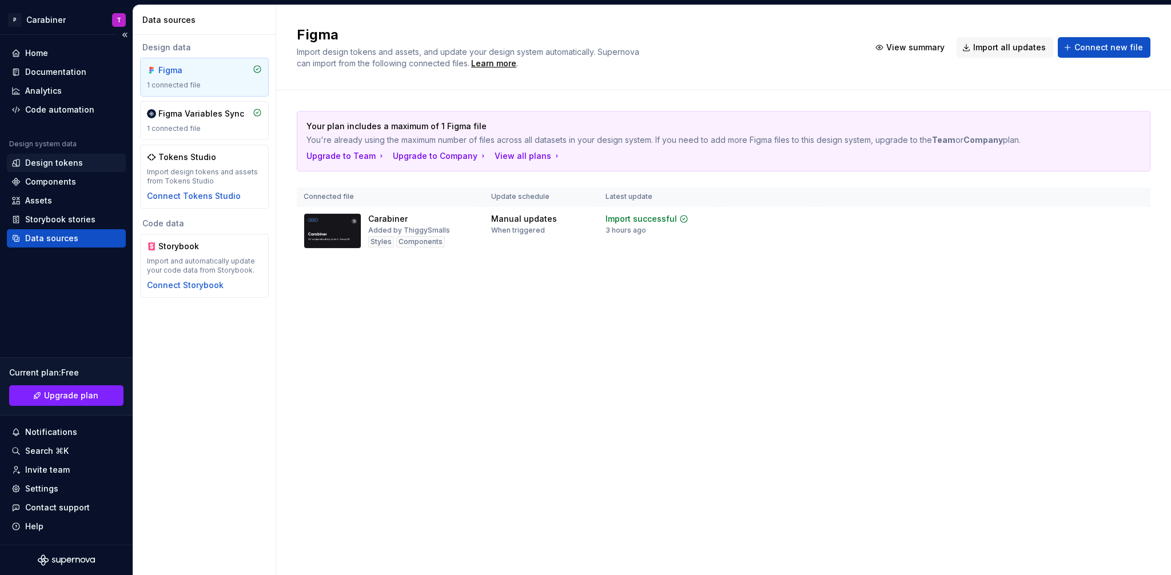 The width and height of the screenshot is (1171, 575). I want to click on div: Current plan : Free, so click(66, 373).